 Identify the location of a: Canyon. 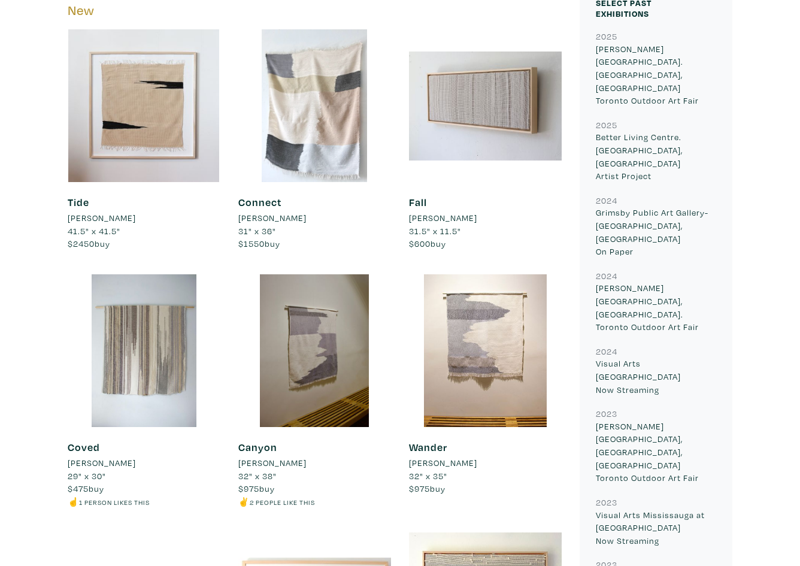
(257, 446).